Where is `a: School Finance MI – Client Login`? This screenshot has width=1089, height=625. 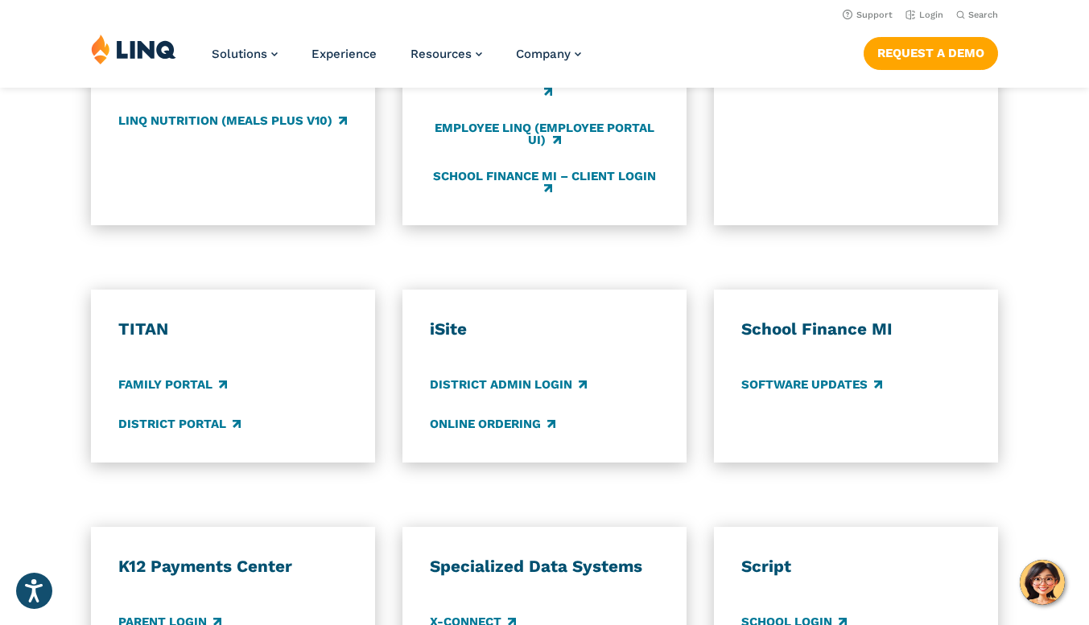 a: School Finance MI – Client Login is located at coordinates (544, 182).